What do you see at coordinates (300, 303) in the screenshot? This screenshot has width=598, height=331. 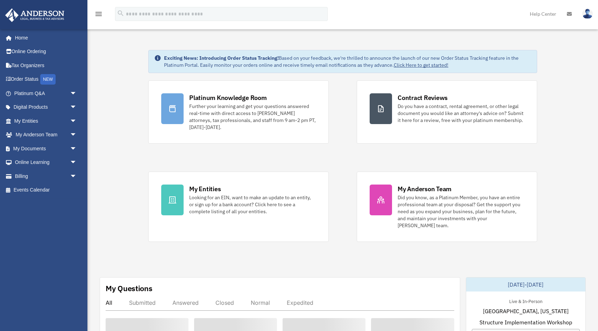 I see `div: Expedited` at bounding box center [300, 303].